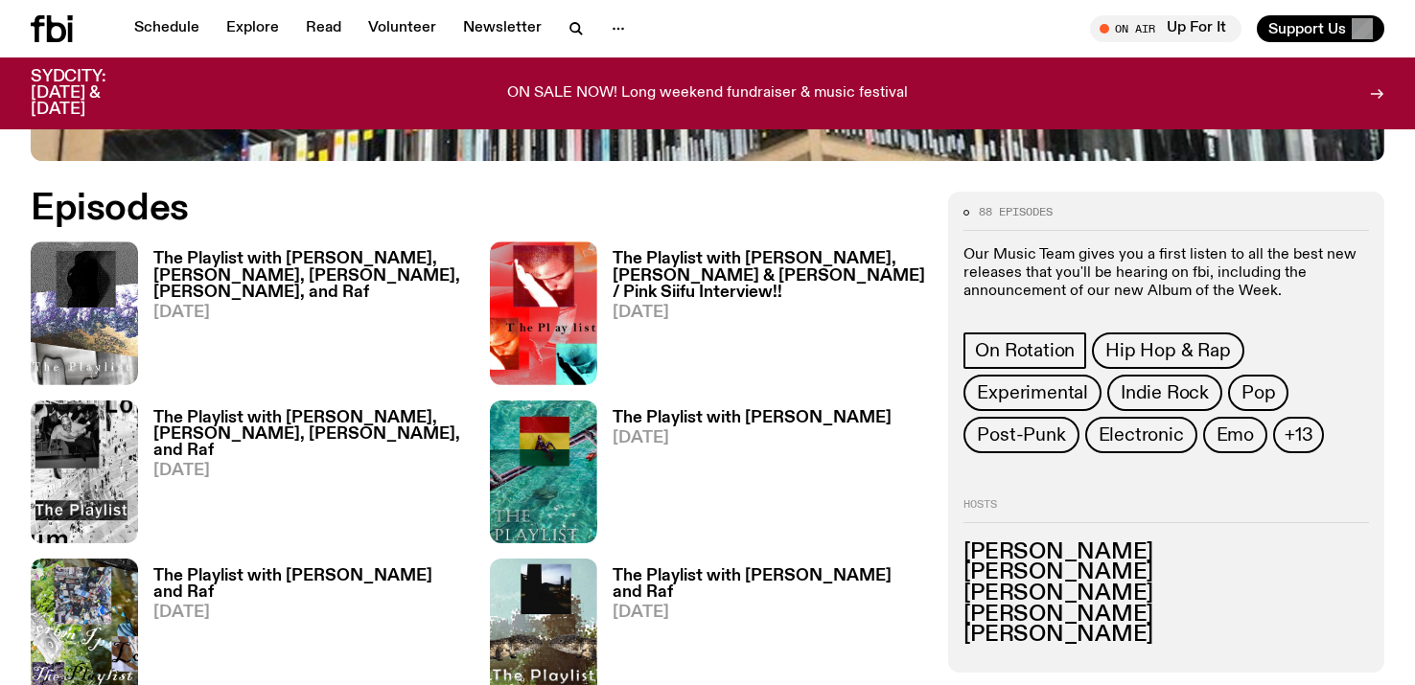 The width and height of the screenshot is (1415, 685). What do you see at coordinates (252, 29) in the screenshot?
I see `a: Explore` at bounding box center [252, 29].